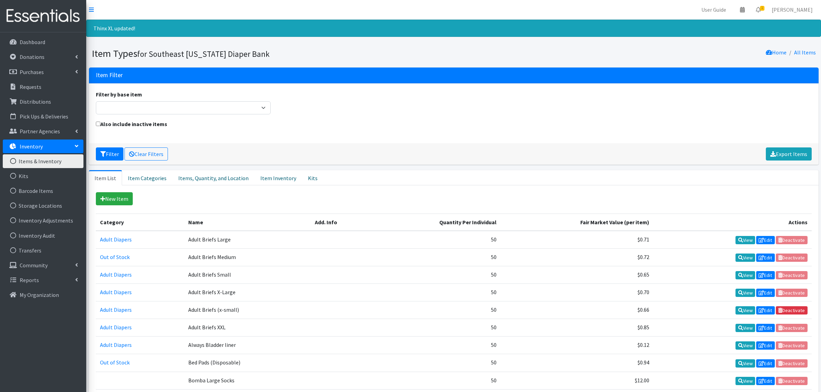  I want to click on a: Inventory, so click(43, 147).